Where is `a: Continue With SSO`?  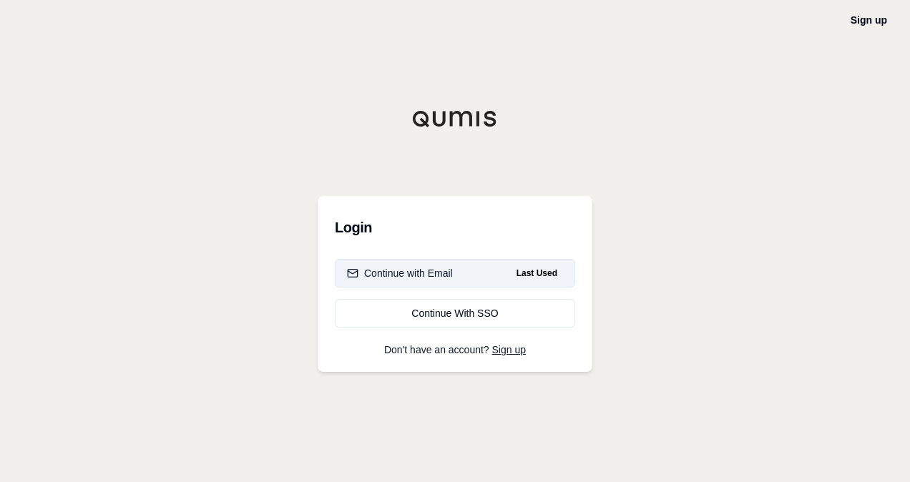 a: Continue With SSO is located at coordinates (455, 313).